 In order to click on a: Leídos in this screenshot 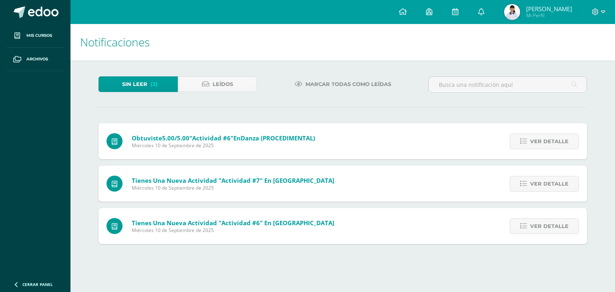, I will do `click(217, 84)`.